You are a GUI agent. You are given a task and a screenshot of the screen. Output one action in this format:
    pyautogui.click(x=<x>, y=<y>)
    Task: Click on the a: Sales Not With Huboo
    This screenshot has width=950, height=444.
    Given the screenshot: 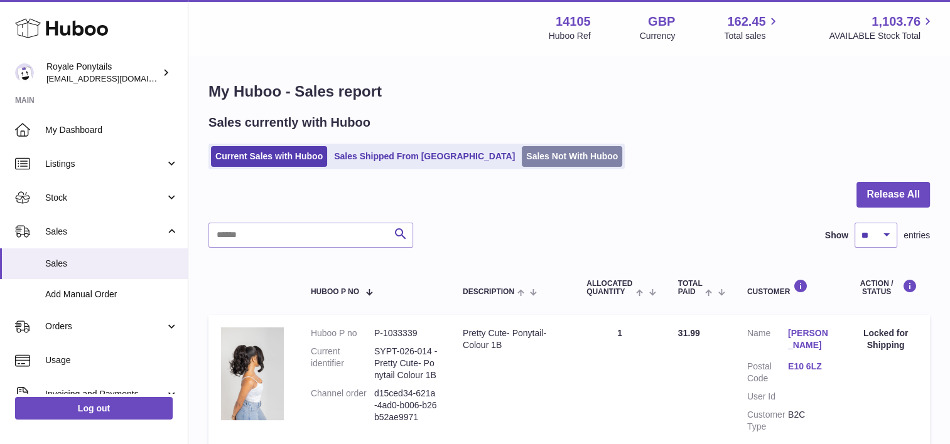 What is the action you would take?
    pyautogui.click(x=572, y=156)
    